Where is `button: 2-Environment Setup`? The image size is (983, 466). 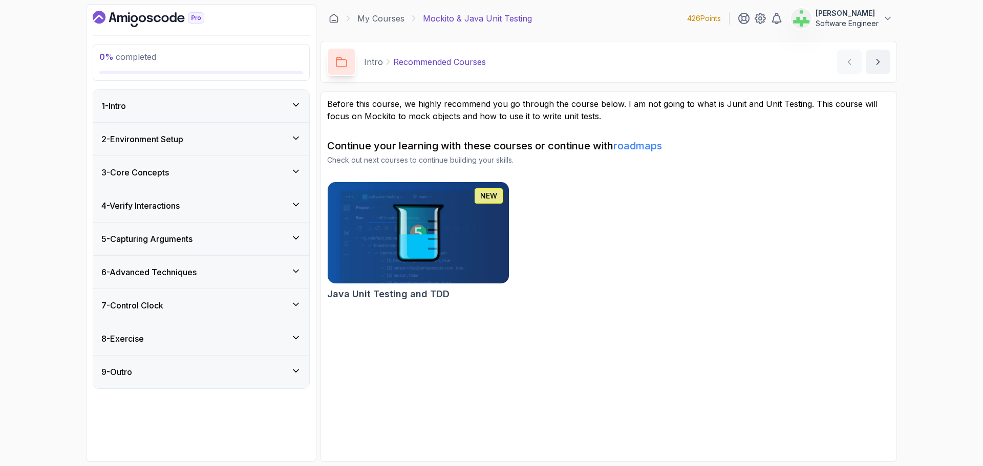 button: 2-Environment Setup is located at coordinates (201, 139).